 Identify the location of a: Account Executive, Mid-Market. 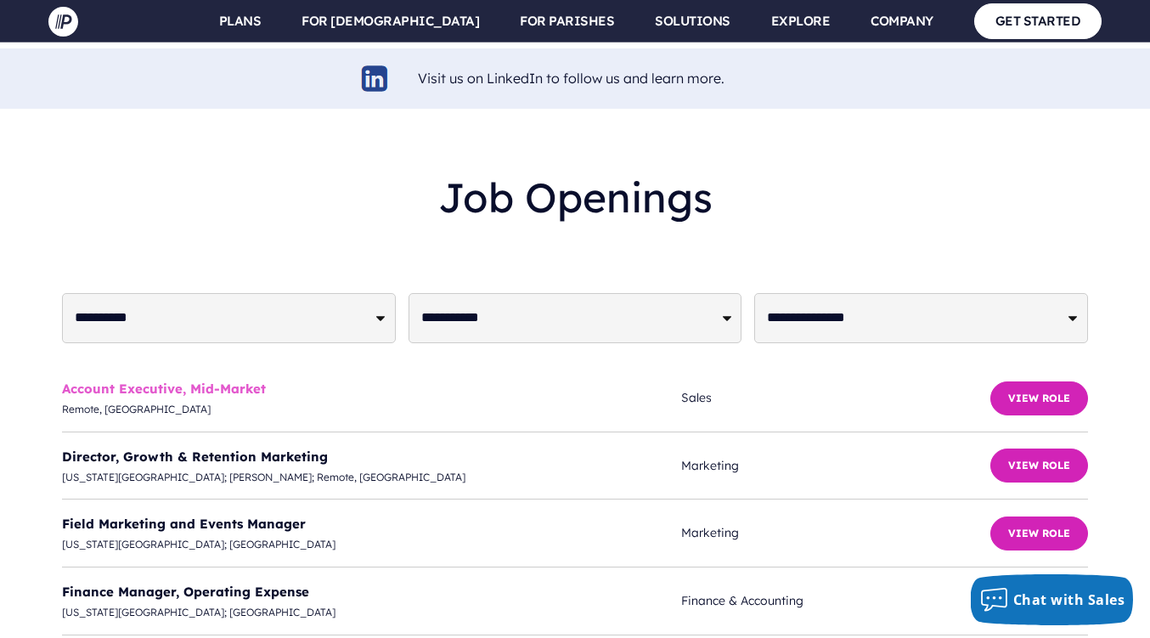
(164, 388).